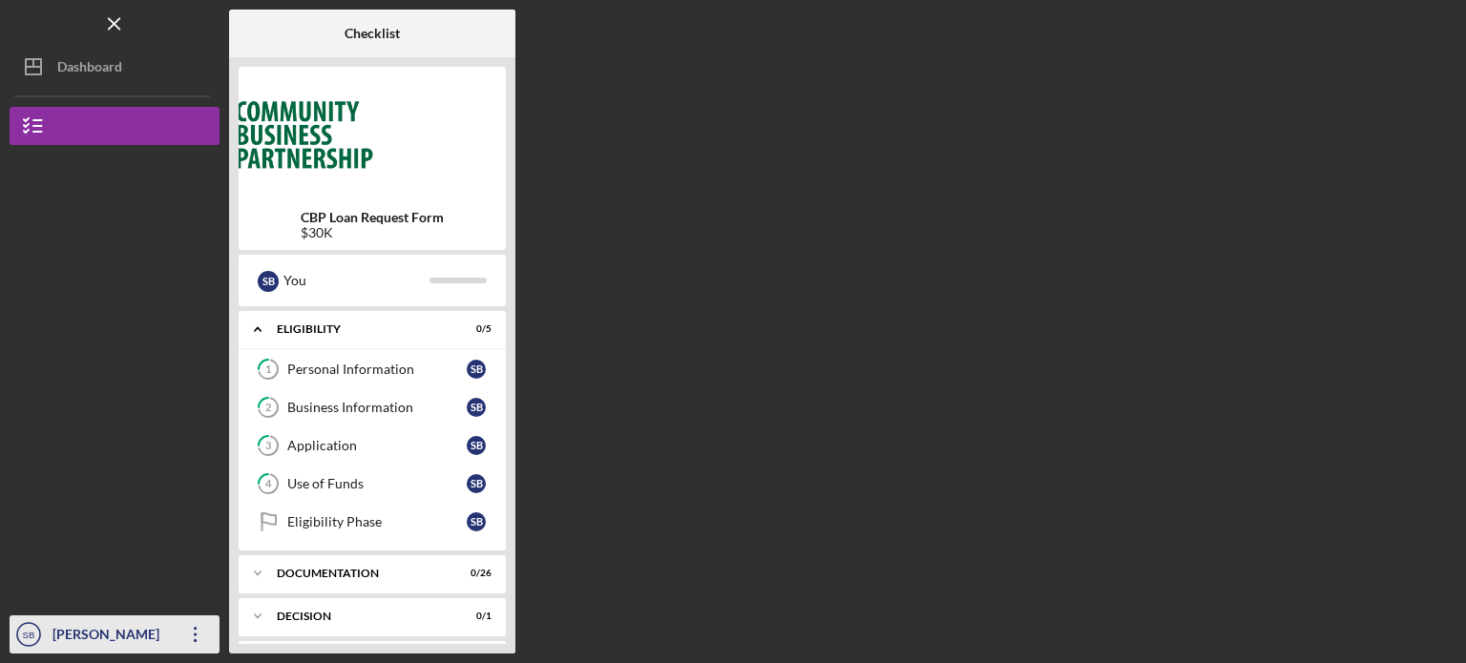 Image resolution: width=1466 pixels, height=663 pixels. What do you see at coordinates (268, 484) in the screenshot?
I see `tspan: 4` at bounding box center [268, 484].